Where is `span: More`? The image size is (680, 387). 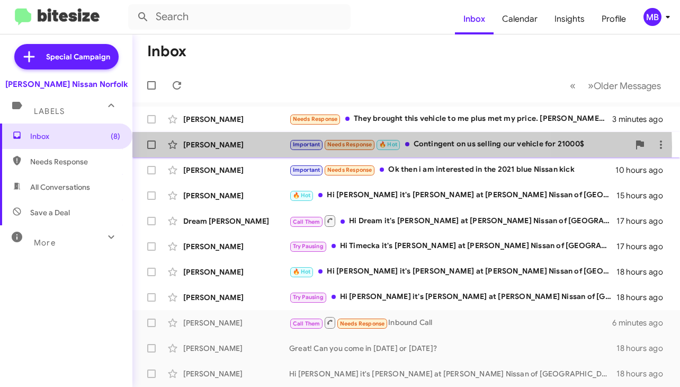
span: More is located at coordinates (44, 243).